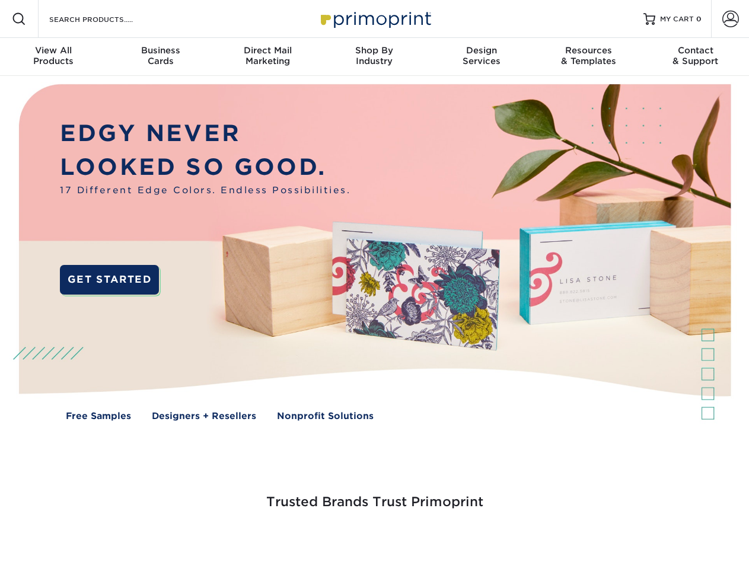 The image size is (749, 569). I want to click on span: Design, so click(481, 50).